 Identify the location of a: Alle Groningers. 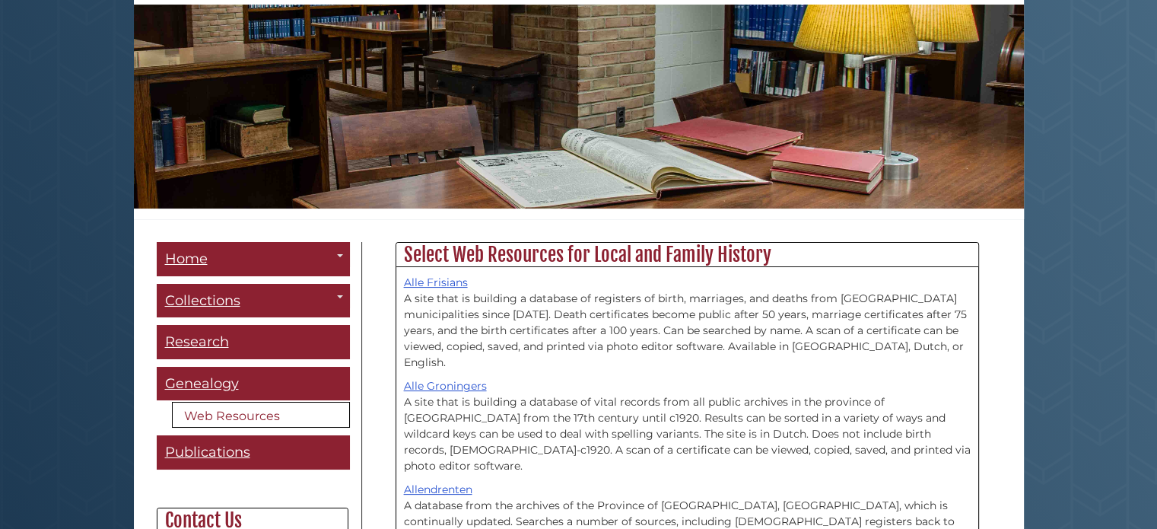
(445, 386).